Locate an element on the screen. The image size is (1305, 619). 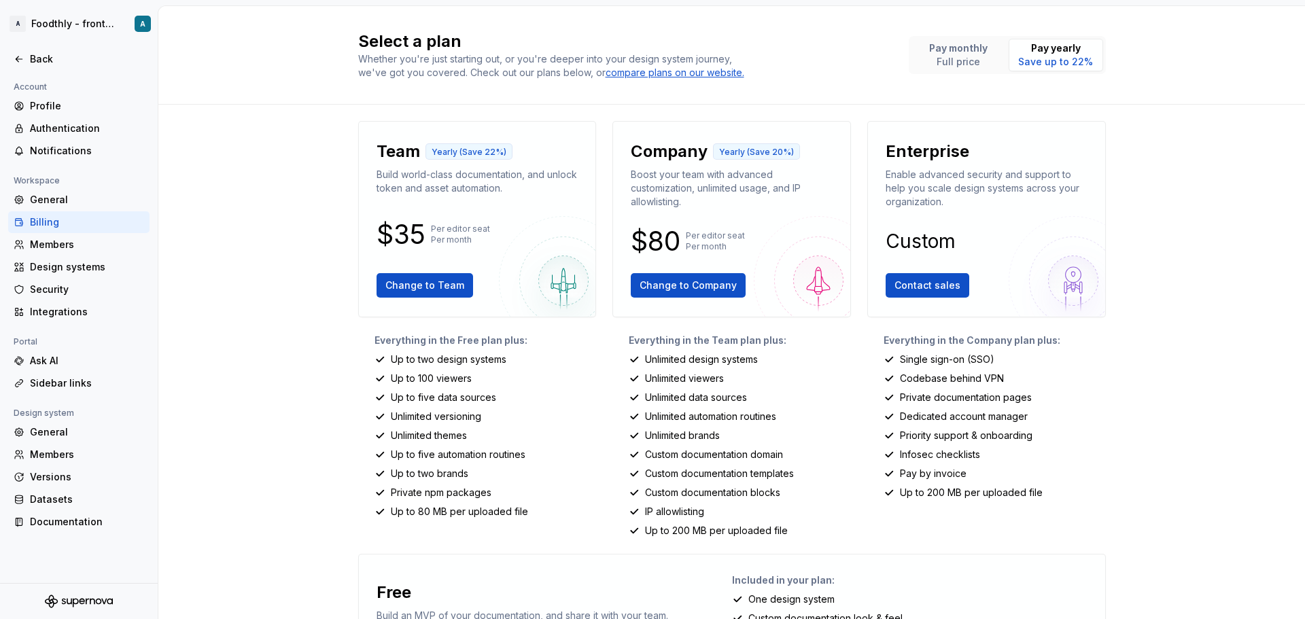
p: Up to five data sources is located at coordinates (443, 398).